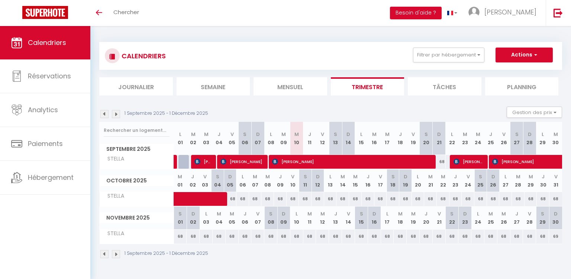  Describe the element at coordinates (452, 138) in the screenshot. I see `th: 22` at that location.